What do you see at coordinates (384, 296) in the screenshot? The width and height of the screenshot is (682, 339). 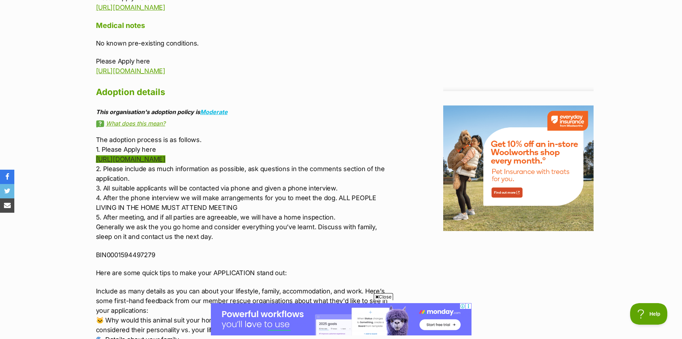 I see `span: Close` at bounding box center [384, 296].